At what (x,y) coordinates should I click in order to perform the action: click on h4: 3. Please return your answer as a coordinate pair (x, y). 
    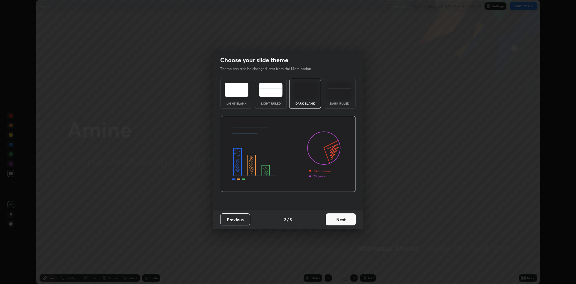
    Looking at the image, I should click on (285, 219).